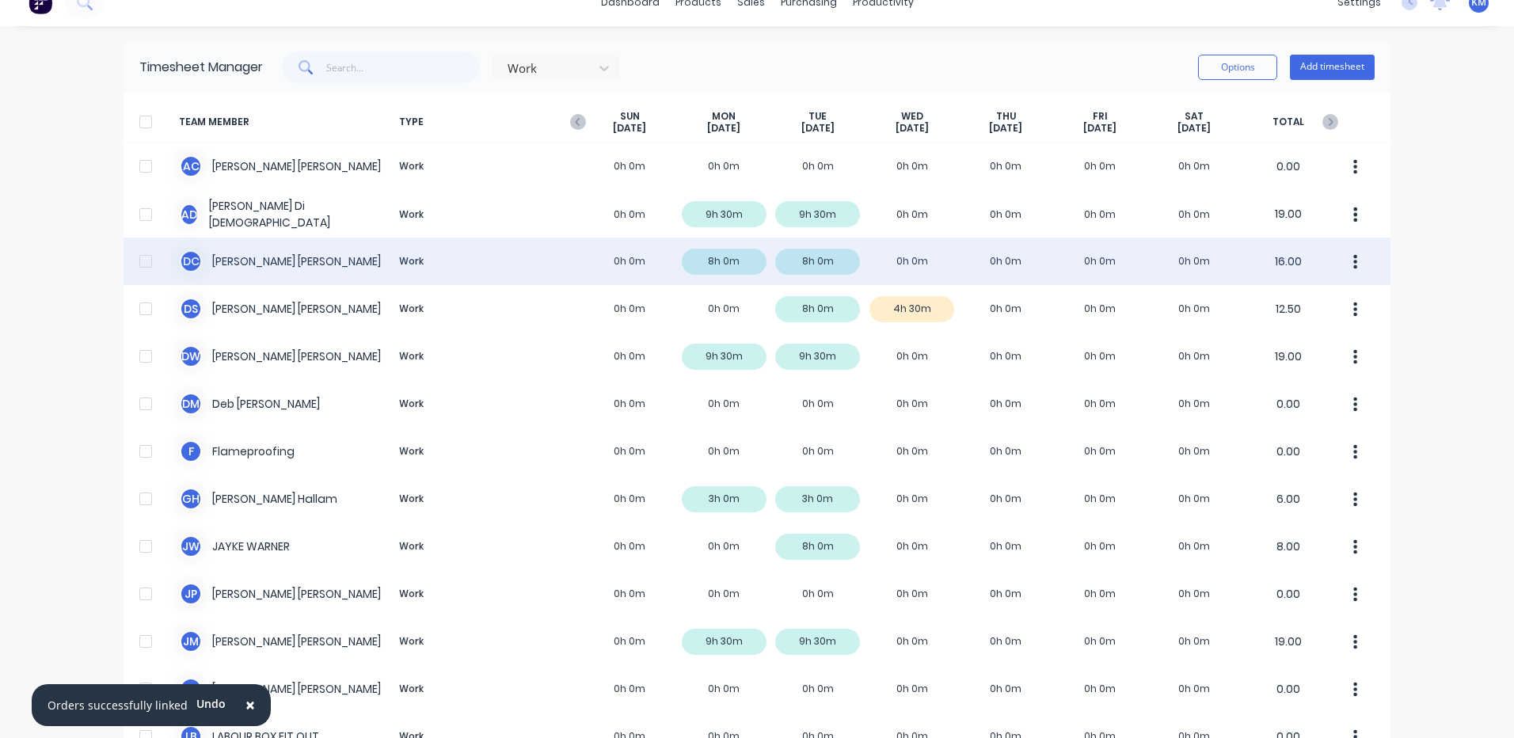  Describe the element at coordinates (724, 116) in the screenshot. I see `span: MON` at that location.